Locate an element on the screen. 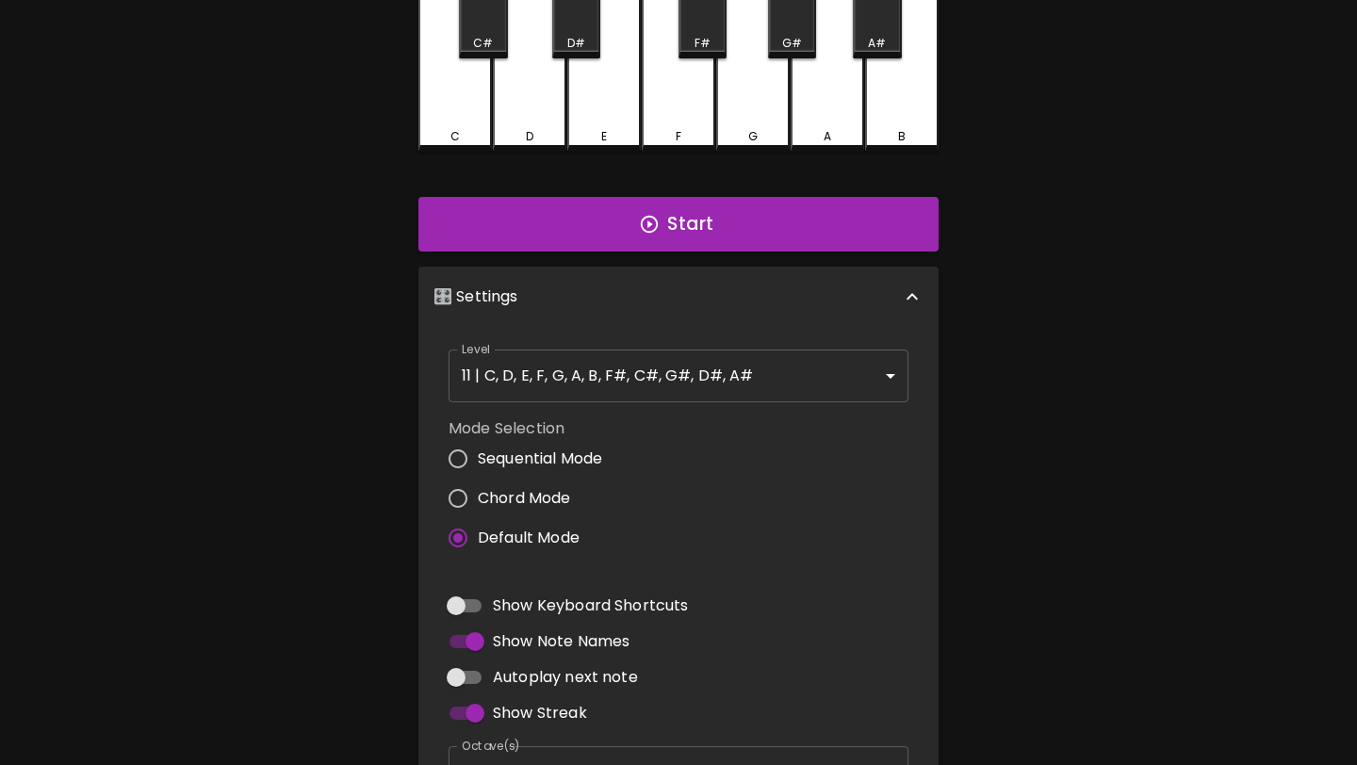 This screenshot has width=1357, height=765. span: Chord Mode is located at coordinates (524, 498).